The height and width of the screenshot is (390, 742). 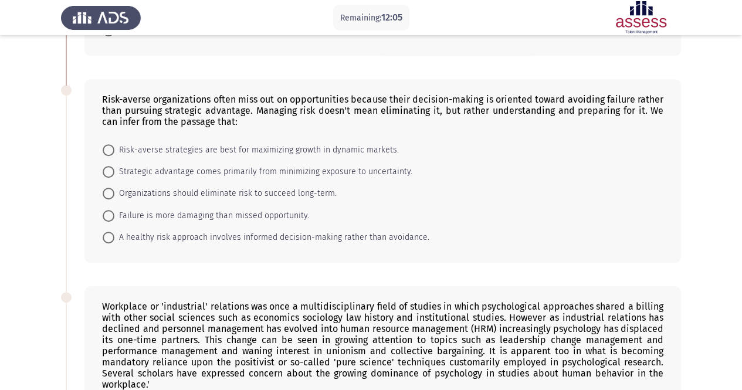 What do you see at coordinates (371, 18) in the screenshot?
I see `p: Remaining:` at bounding box center [371, 18].